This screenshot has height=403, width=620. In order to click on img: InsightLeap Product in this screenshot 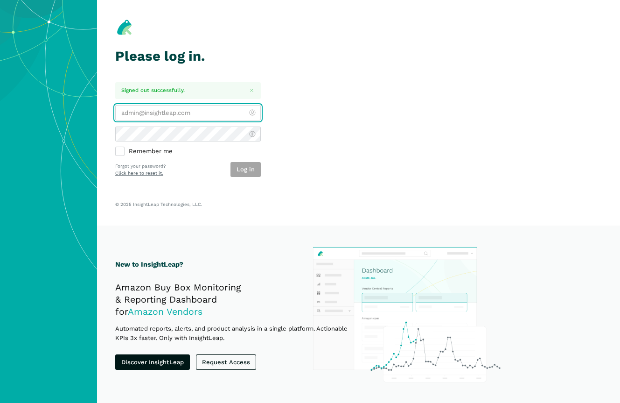, I will do `click(407, 314)`.